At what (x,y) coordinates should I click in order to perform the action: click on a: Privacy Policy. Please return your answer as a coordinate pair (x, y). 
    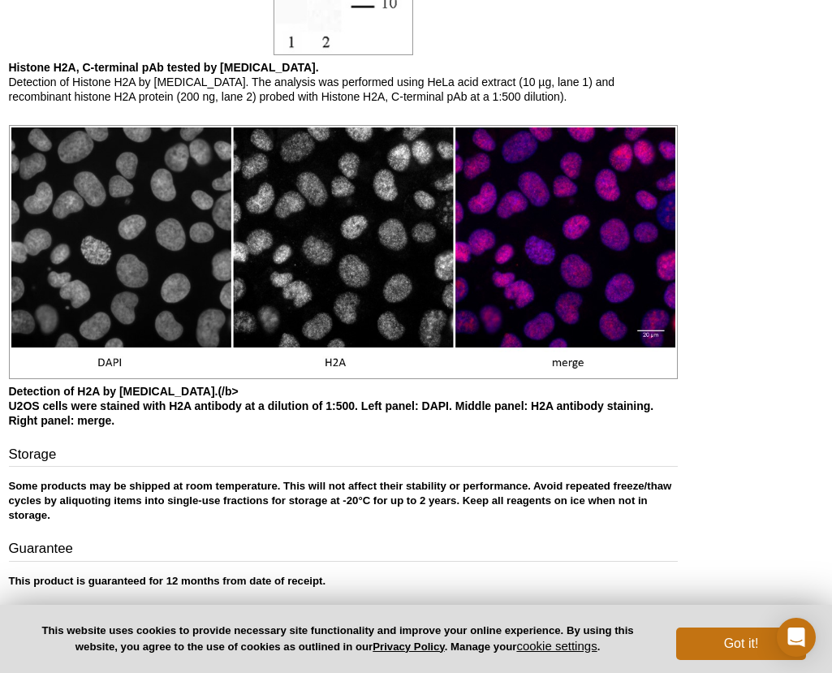
    Looking at the image, I should click on (408, 646).